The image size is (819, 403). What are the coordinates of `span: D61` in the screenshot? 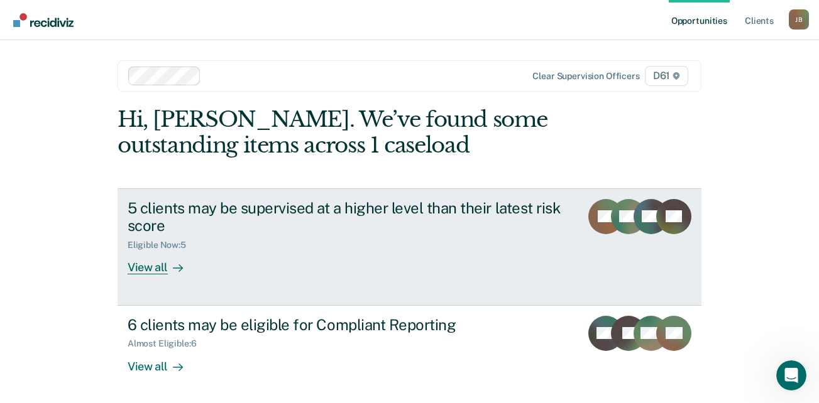 It's located at (666, 76).